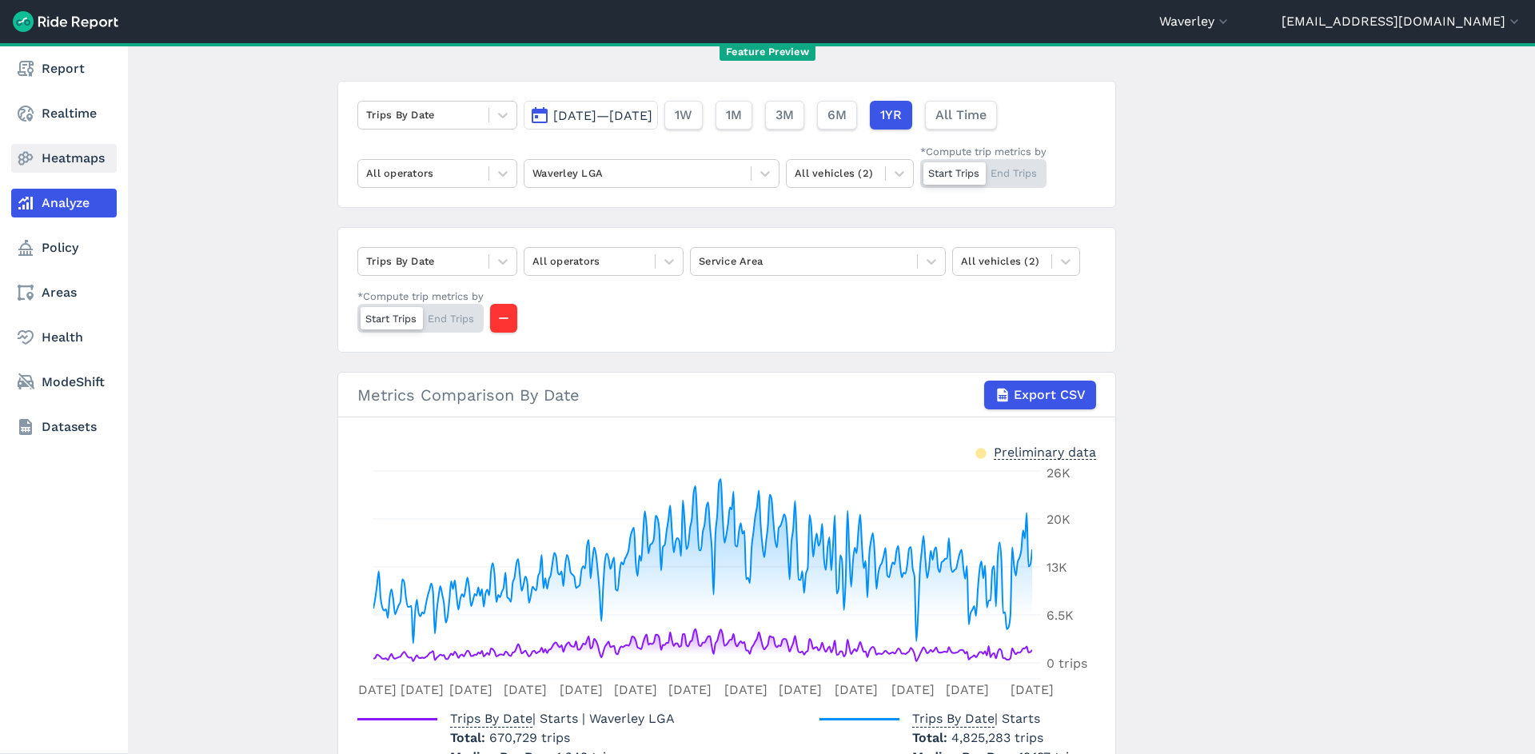 This screenshot has height=754, width=1535. Describe the element at coordinates (734, 115) in the screenshot. I see `button: 1M` at that location.